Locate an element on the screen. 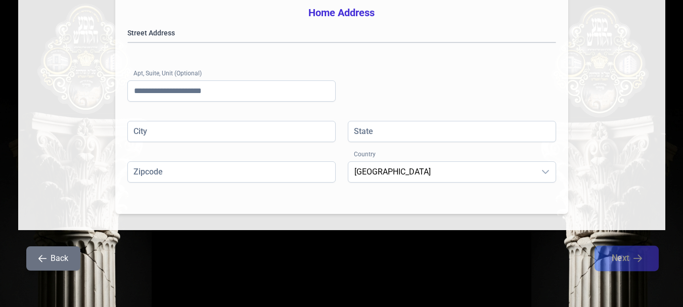  button: Back is located at coordinates (53, 258).